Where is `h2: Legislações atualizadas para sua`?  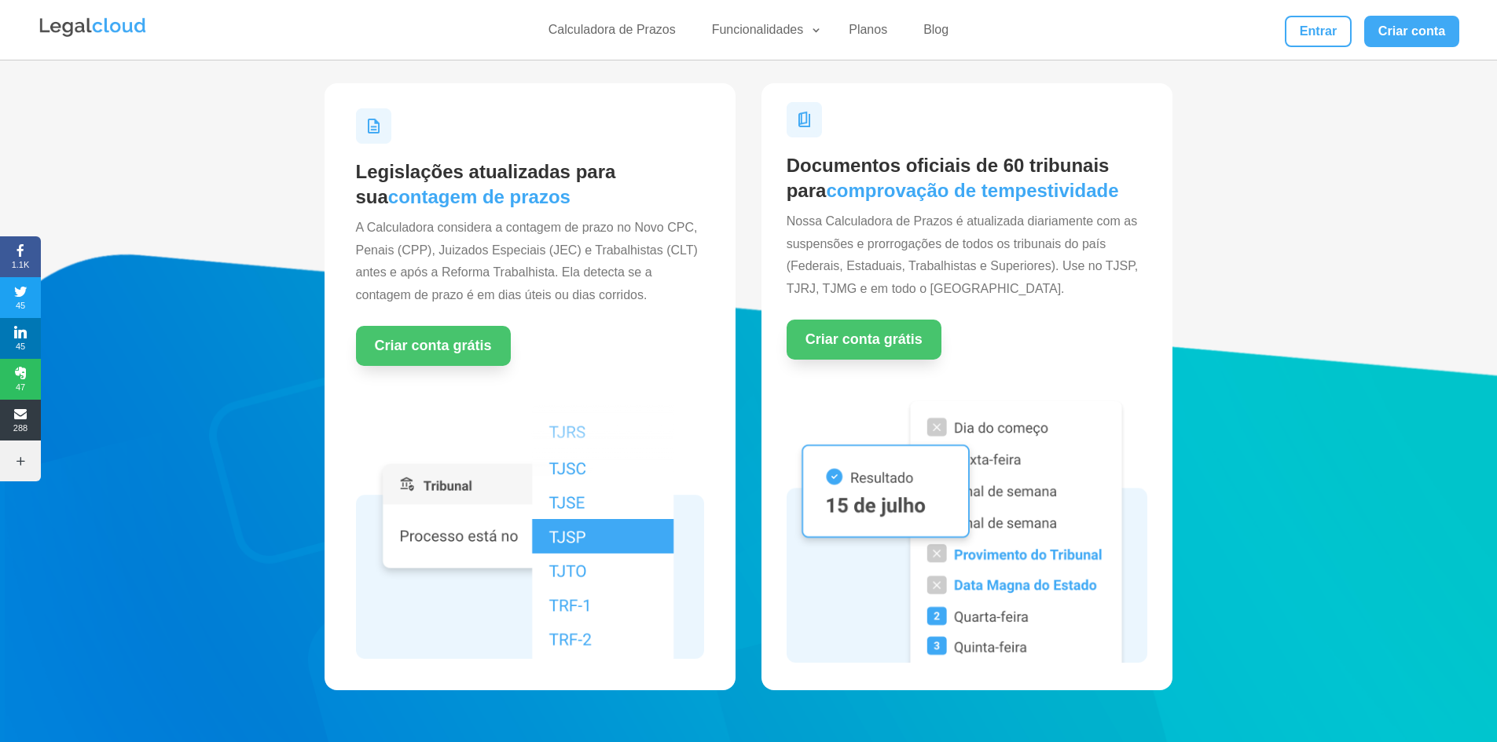 h2: Legislações atualizadas para sua is located at coordinates (530, 188).